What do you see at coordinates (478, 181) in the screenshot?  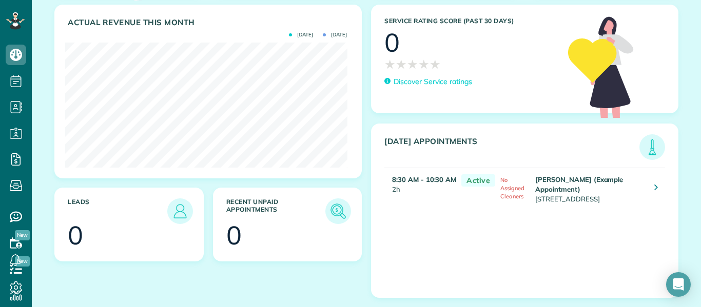 I see `span: Active` at bounding box center [478, 181].